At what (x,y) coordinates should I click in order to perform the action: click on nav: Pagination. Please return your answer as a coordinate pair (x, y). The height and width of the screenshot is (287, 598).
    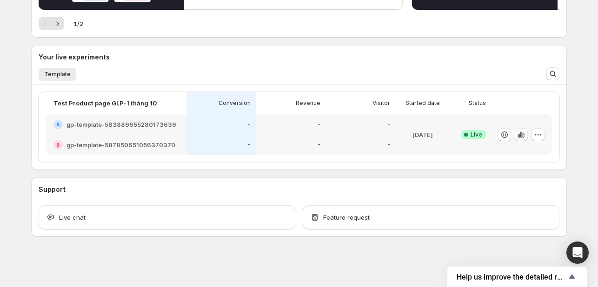
    Looking at the image, I should click on (51, 24).